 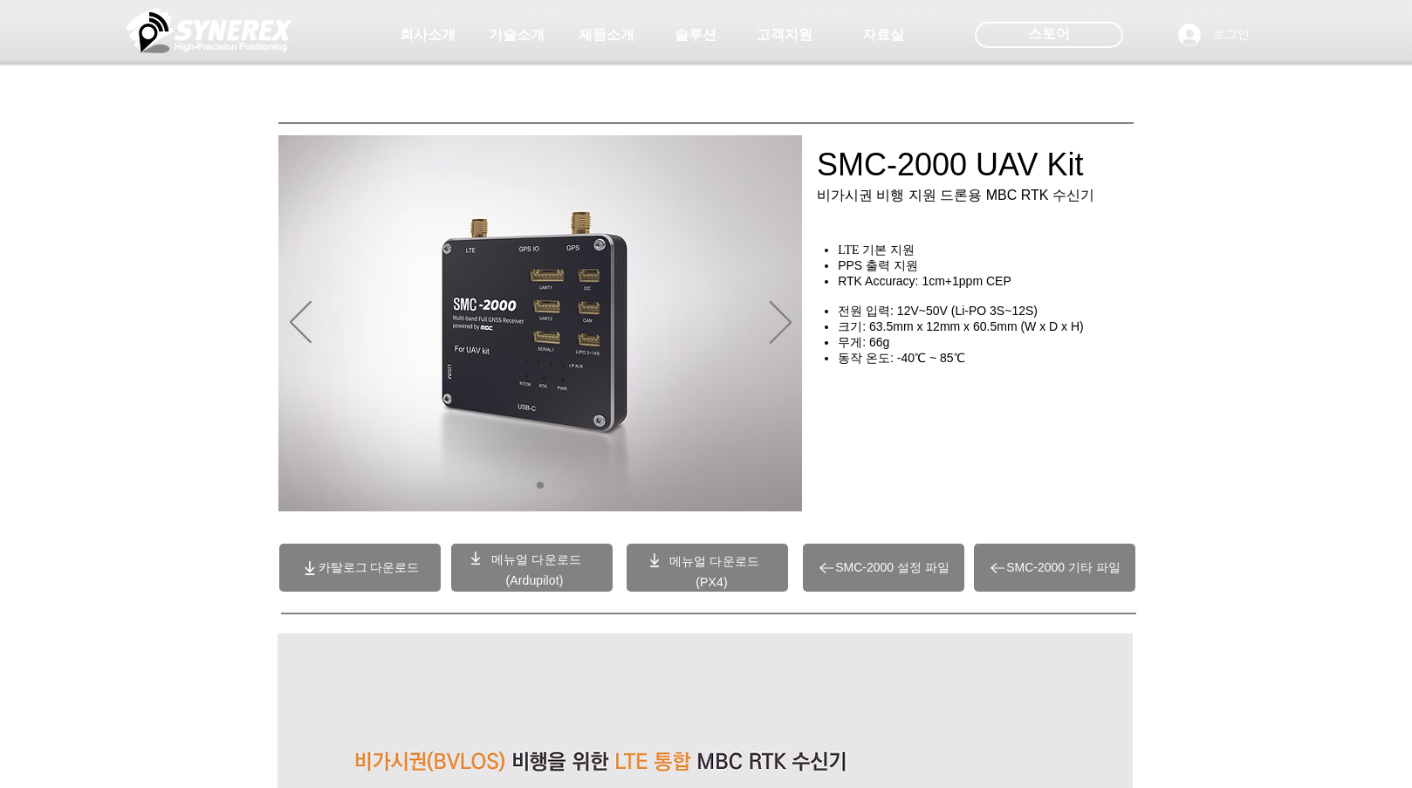 I want to click on span: RTK Accuracy: 1cm+1ppm CEP, so click(x=924, y=281).